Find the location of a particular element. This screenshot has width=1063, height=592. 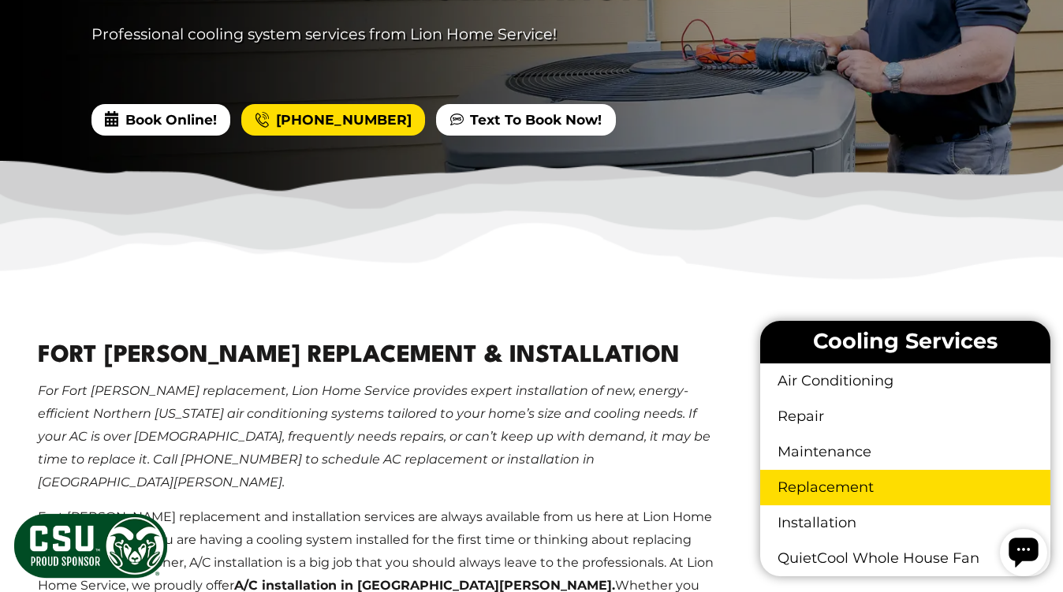

img: CSU Sponsor Badge is located at coordinates (91, 546).